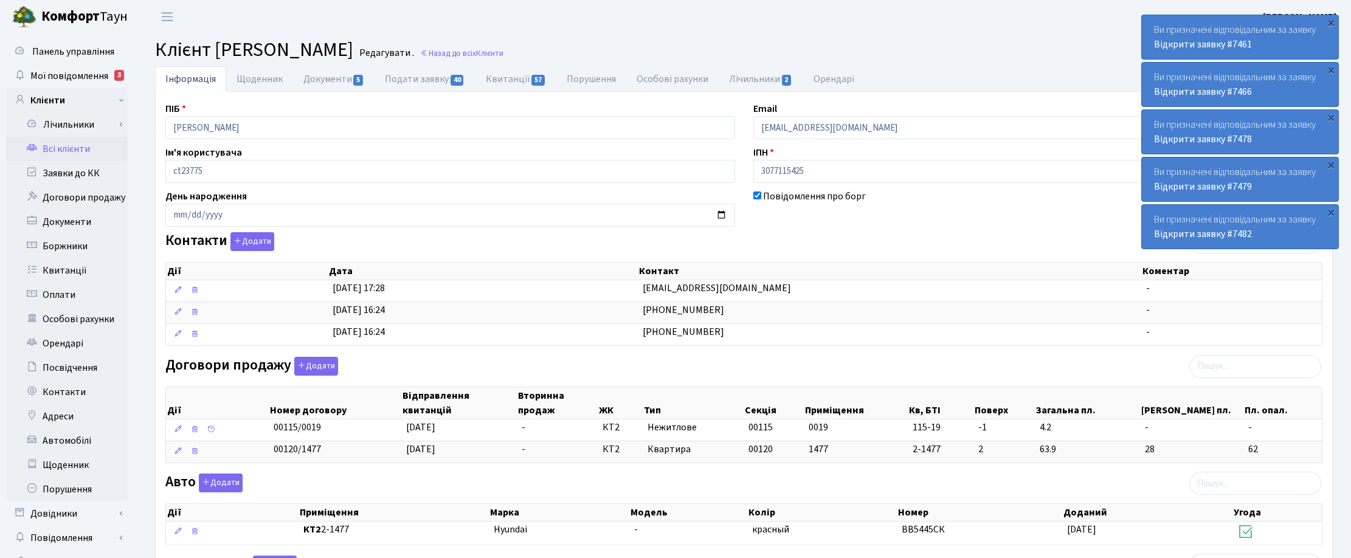 The image size is (1351, 558). Describe the element at coordinates (67, 489) in the screenshot. I see `a: Порушення` at that location.